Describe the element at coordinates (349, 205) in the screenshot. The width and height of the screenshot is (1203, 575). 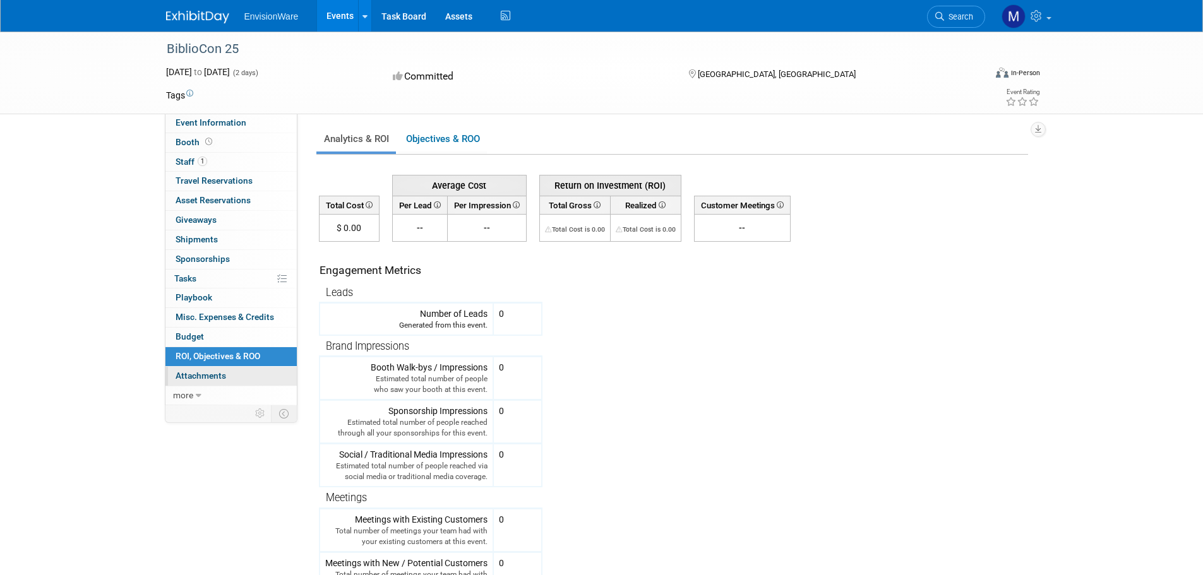
I see `th: Total Cost` at that location.